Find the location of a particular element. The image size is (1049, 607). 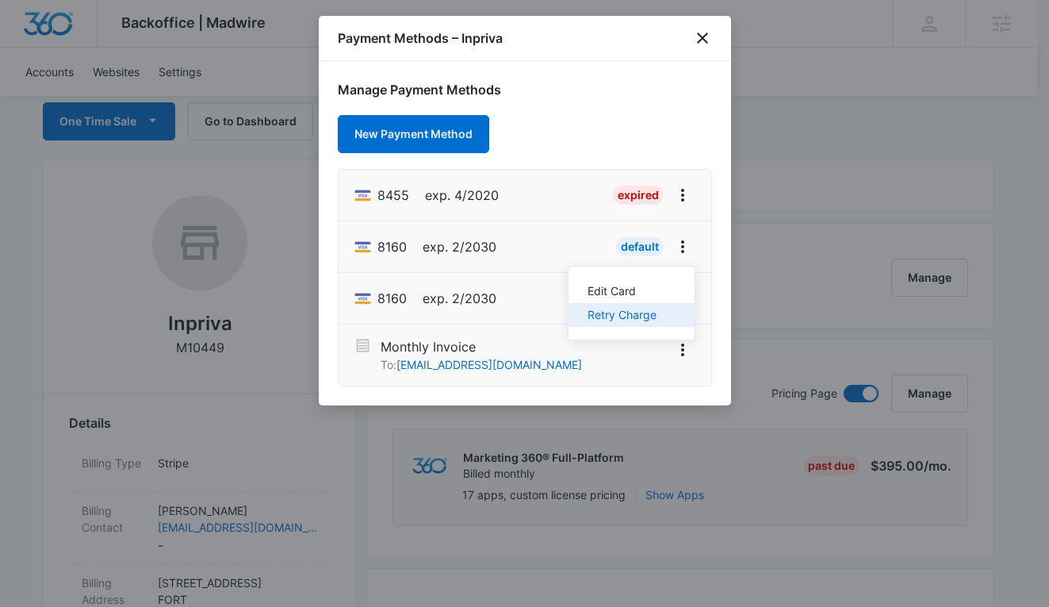

button: Retry Charge is located at coordinates (631, 315).